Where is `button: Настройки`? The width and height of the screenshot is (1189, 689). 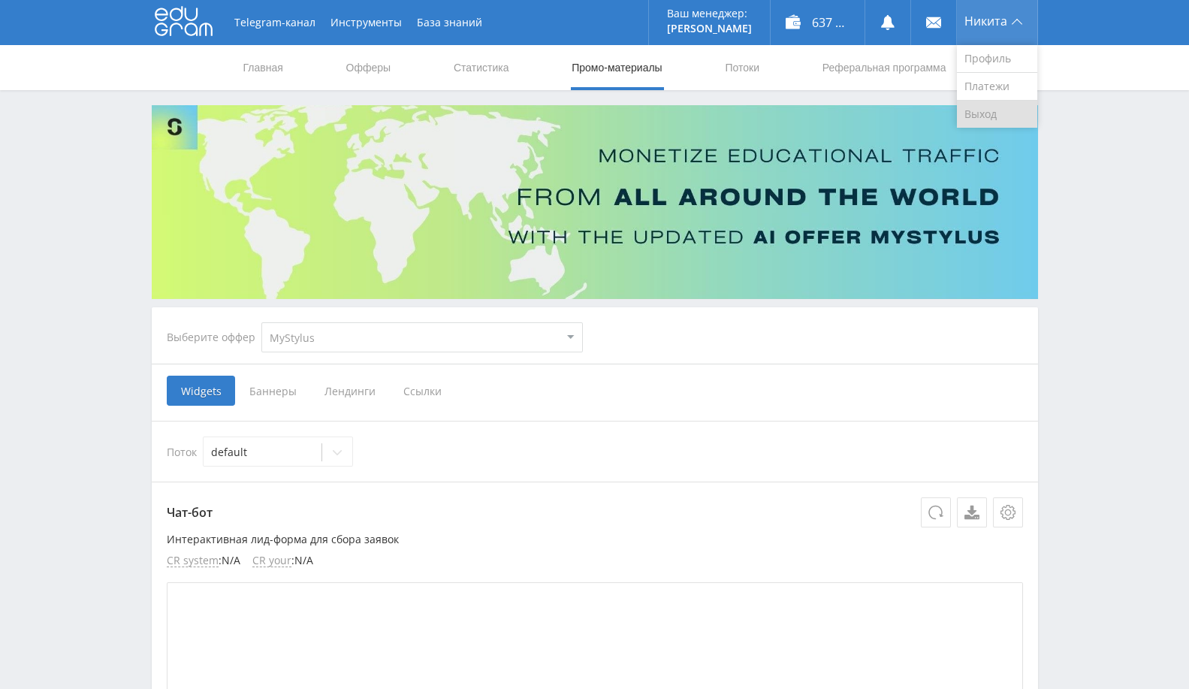 button: Настройки is located at coordinates (1008, 512).